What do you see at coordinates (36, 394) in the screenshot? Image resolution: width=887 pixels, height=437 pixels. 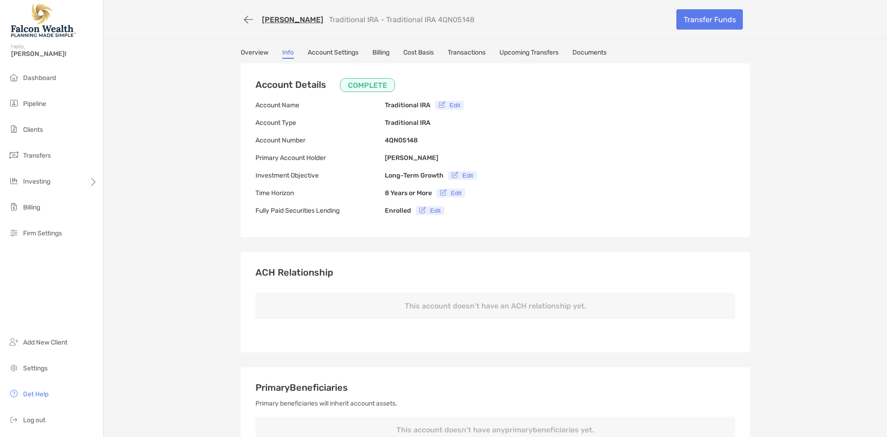 I see `span: Get Help` at bounding box center [36, 394].